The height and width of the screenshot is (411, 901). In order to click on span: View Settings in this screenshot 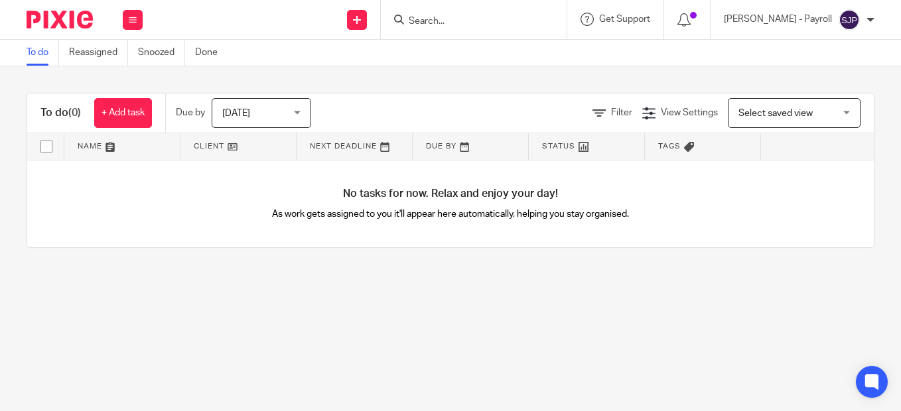, I will do `click(690, 113)`.